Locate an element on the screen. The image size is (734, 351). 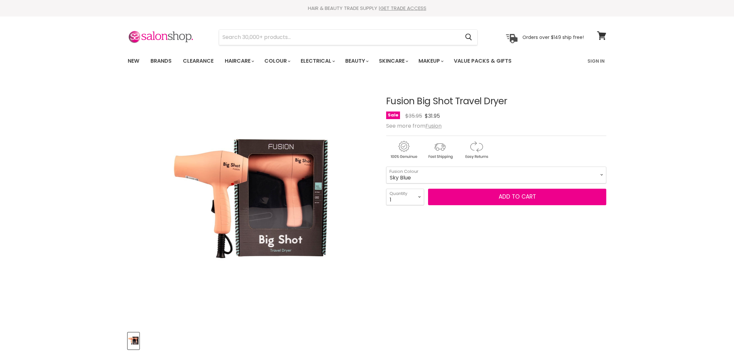
a: Skincare is located at coordinates (393, 61).